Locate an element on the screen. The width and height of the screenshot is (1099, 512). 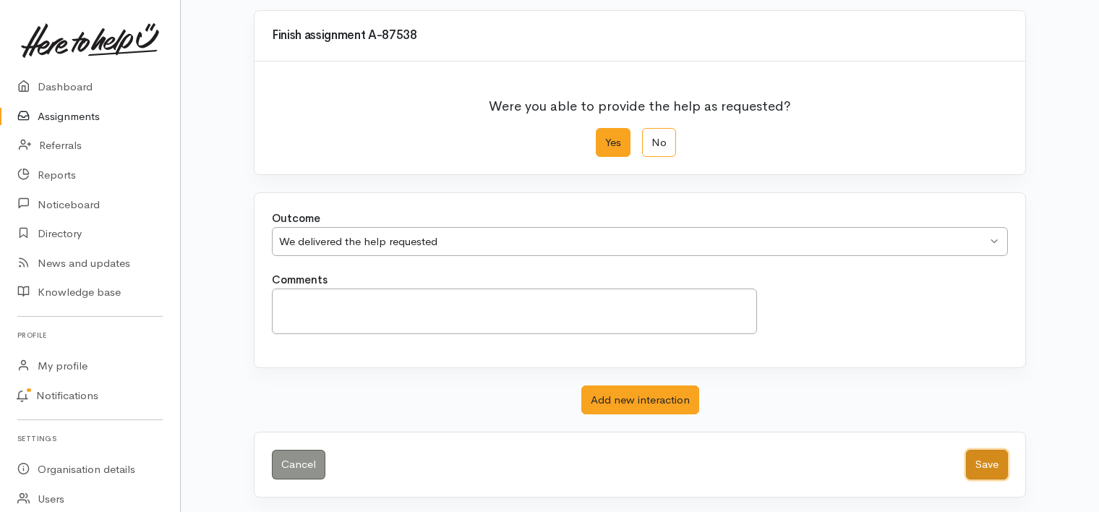
p: Were you able to provide the help as requested? is located at coordinates (640, 102).